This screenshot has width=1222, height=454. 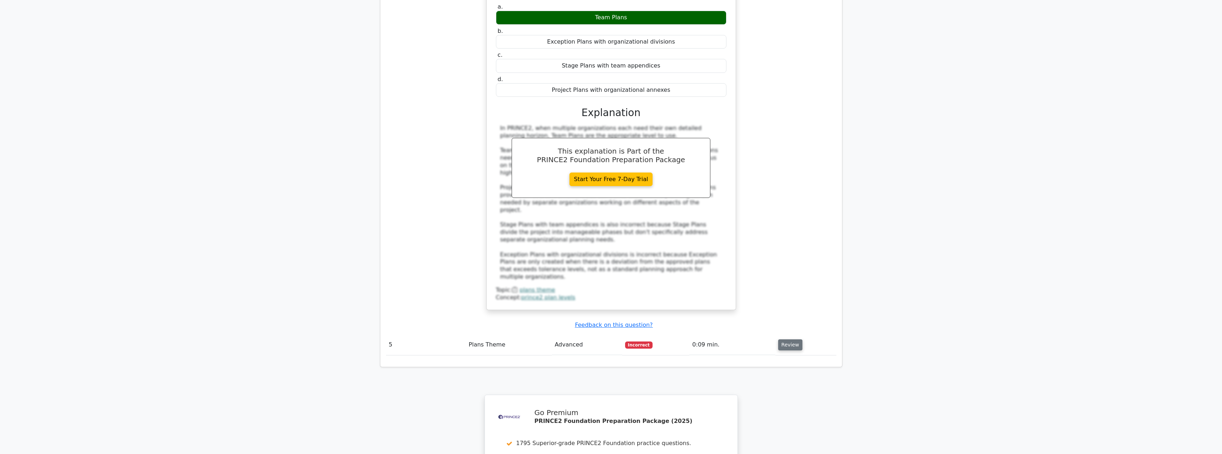 I want to click on div: Team Plans, so click(x=611, y=17).